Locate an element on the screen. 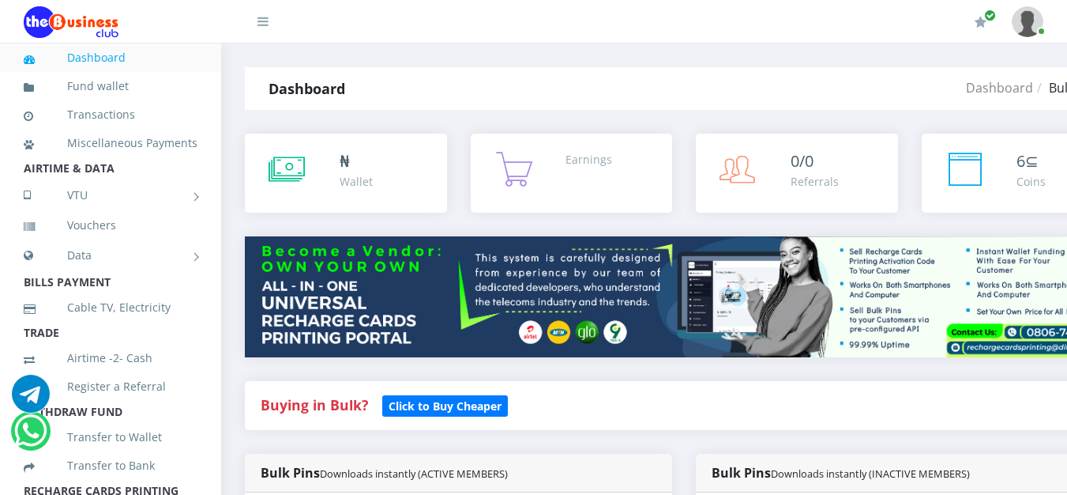  div: Referrals is located at coordinates (815, 181).